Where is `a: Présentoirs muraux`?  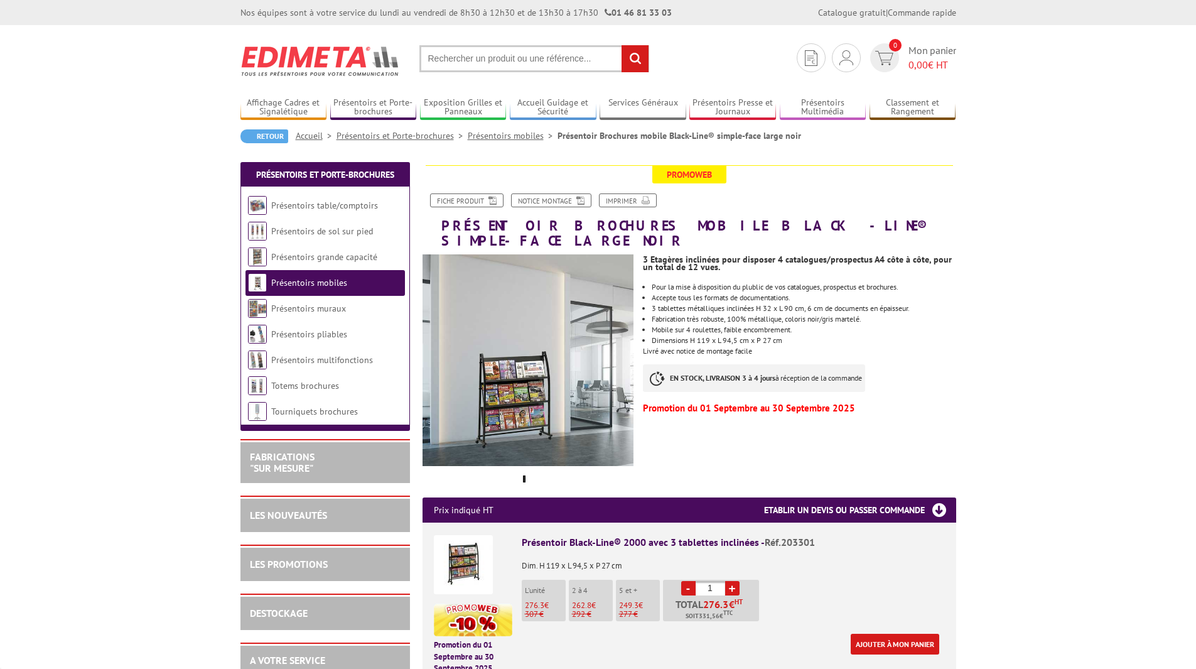
a: Présentoirs muraux is located at coordinates (308, 308).